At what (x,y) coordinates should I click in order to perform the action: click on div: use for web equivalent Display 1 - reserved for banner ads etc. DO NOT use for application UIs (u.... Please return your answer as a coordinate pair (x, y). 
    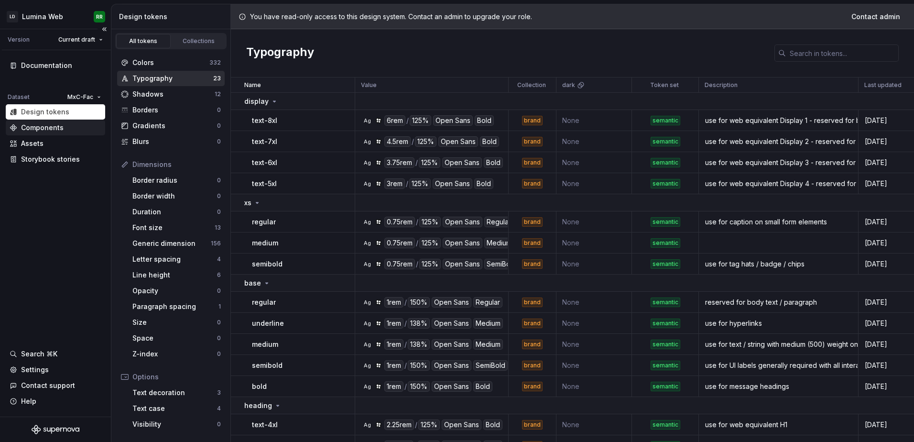
    Looking at the image, I should click on (778, 121).